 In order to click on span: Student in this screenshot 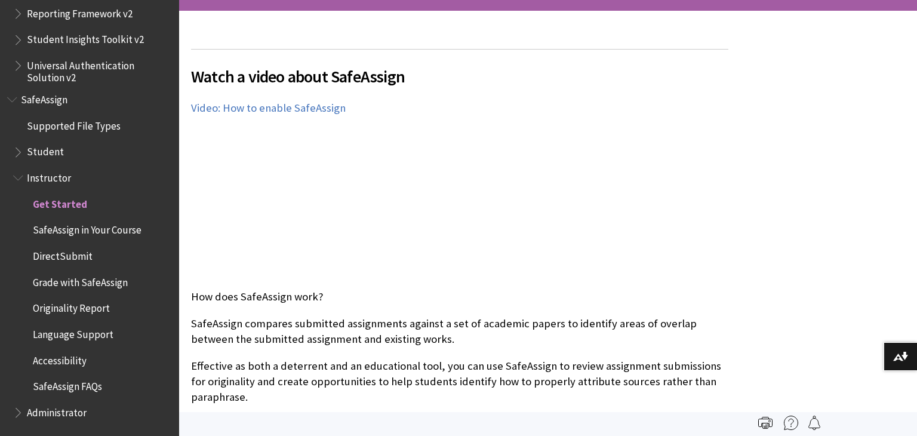, I will do `click(45, 150)`.